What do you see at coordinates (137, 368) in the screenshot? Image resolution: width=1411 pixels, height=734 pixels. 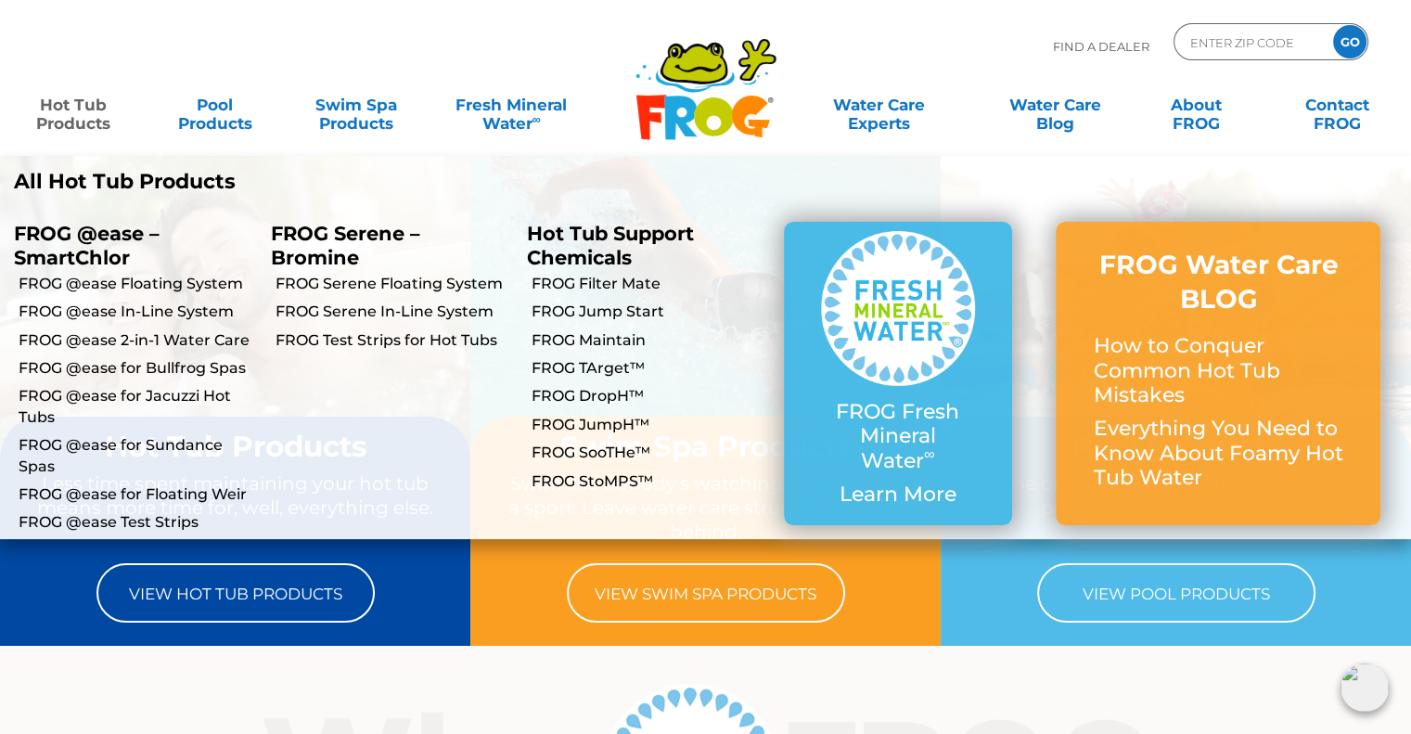 I see `a: FROG @ease for Bullfrog Spas` at bounding box center [137, 368].